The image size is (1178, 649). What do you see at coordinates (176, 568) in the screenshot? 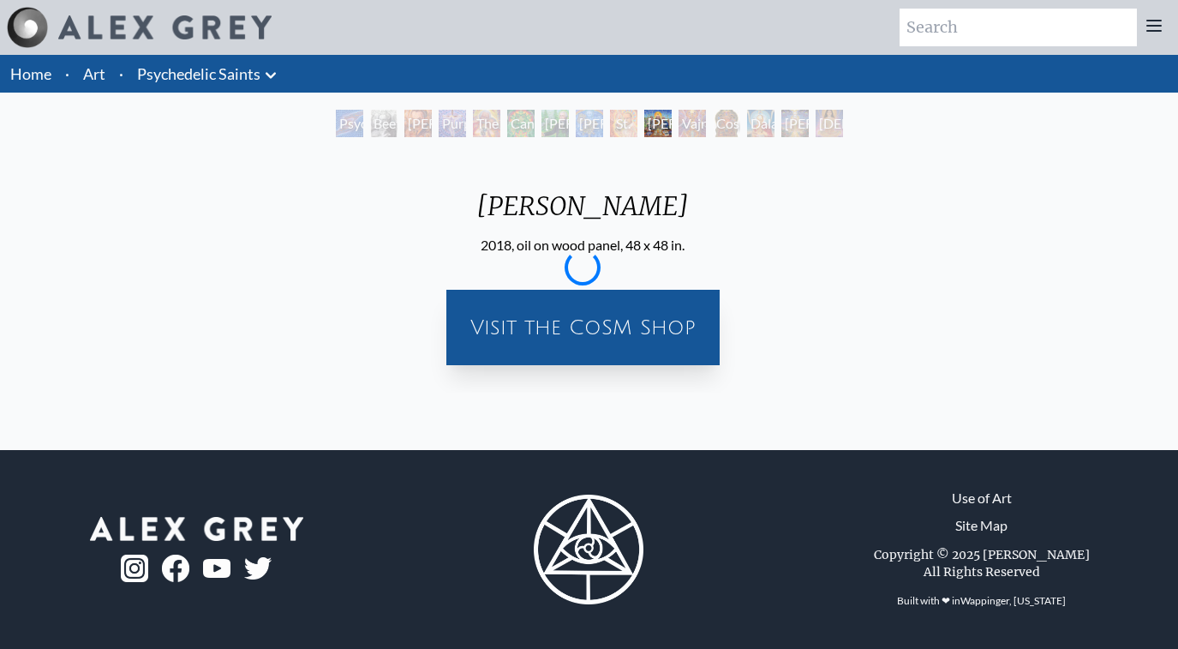
I see `img: fb-logo.png` at bounding box center [176, 568].